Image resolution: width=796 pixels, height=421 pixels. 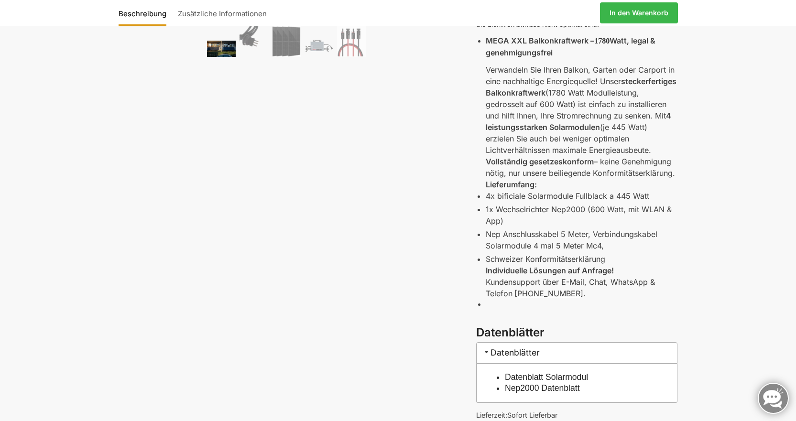 What do you see at coordinates (578, 121) in the screenshot?
I see `strong: 4 leistungsstarken Solarmodulen` at bounding box center [578, 121].